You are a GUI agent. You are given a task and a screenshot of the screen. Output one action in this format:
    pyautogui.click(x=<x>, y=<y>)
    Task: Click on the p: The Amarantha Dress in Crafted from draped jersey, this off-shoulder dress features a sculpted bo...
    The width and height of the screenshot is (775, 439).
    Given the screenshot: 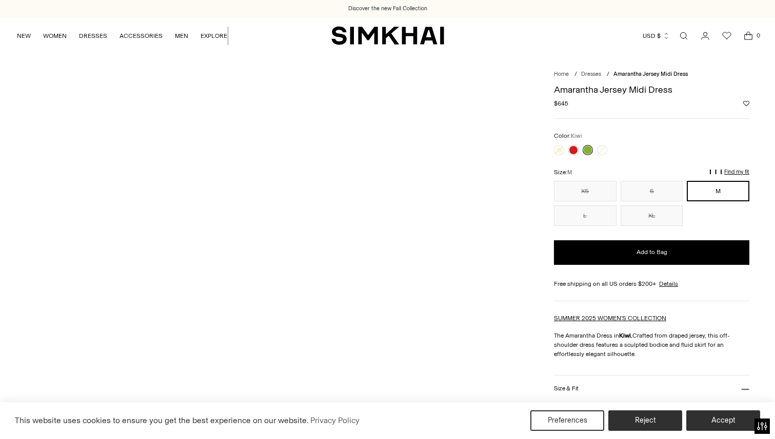 What is the action you would take?
    pyautogui.click(x=651, y=345)
    